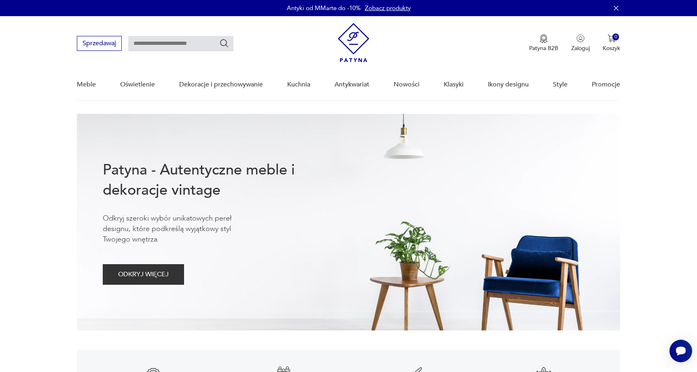 This screenshot has width=697, height=372. Describe the element at coordinates (611, 48) in the screenshot. I see `p: Koszyk` at that location.